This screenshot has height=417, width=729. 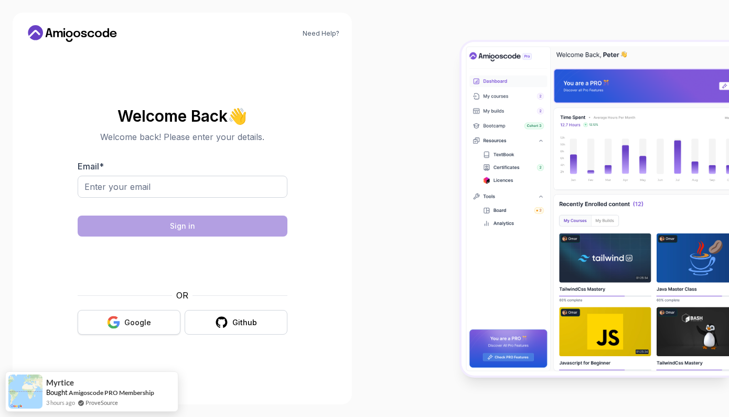 What do you see at coordinates (129, 322) in the screenshot?
I see `button: Google` at bounding box center [129, 322].